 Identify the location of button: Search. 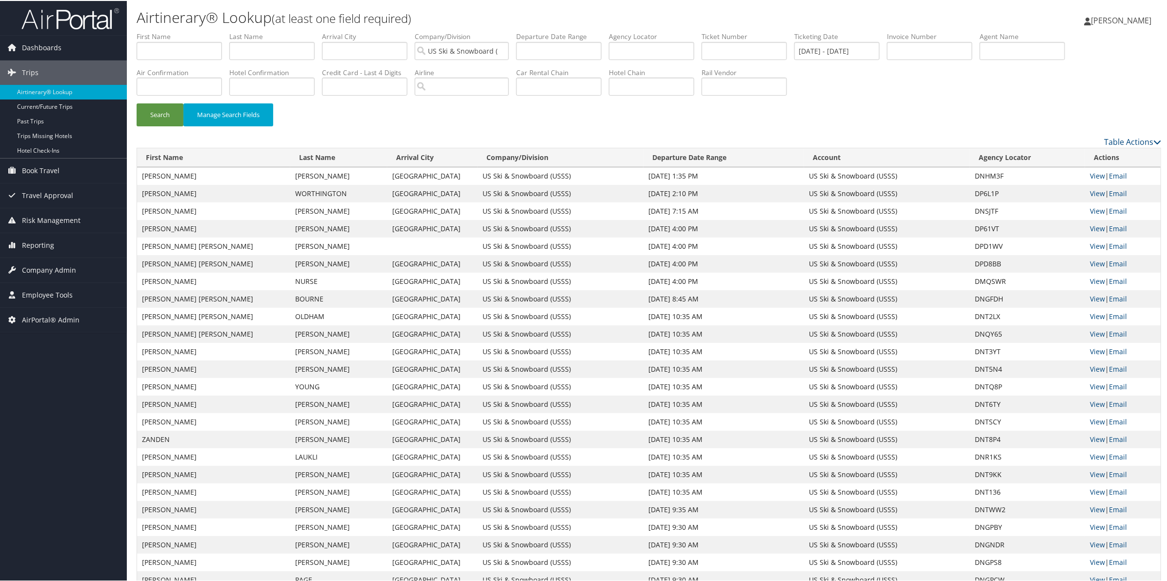
(160, 114).